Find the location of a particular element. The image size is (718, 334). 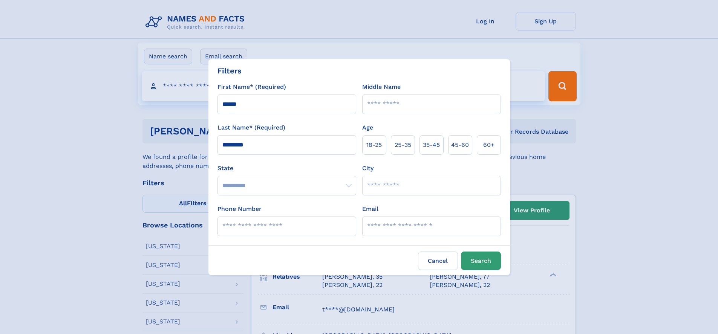

label: Email is located at coordinates (370, 209).